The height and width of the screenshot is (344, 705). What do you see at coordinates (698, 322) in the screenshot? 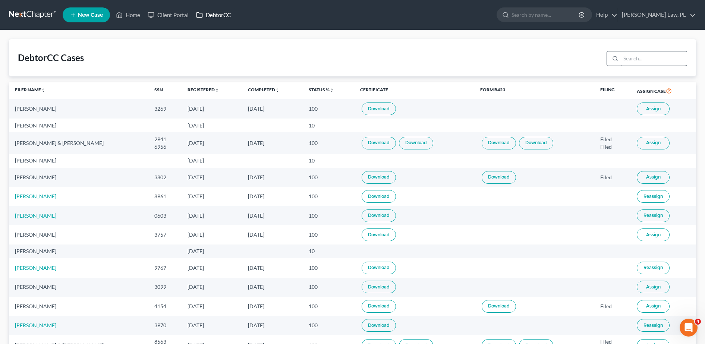
I see `span: 4` at bounding box center [698, 322].